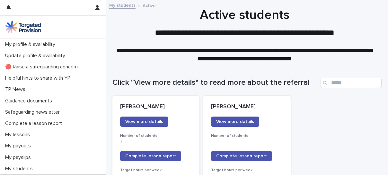  What do you see at coordinates (19, 135) in the screenshot?
I see `p: My lessons` at bounding box center [19, 135].